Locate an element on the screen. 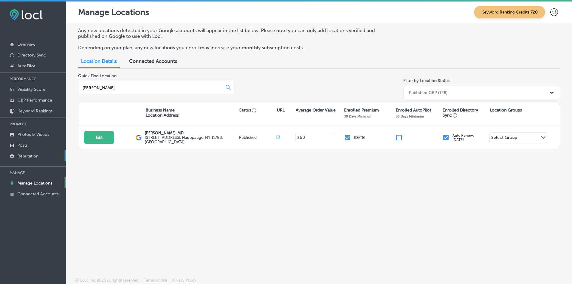 The height and width of the screenshot is (284, 572). p: Locl, Inc. 2025 all rights reserved. is located at coordinates (110, 280).